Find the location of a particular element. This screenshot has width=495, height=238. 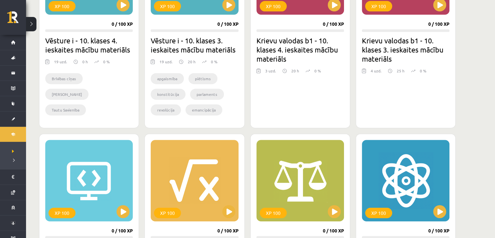

h2: Krievu valodas b1 - 10. klases 3. ieskaites mācību materiāls is located at coordinates (406, 49).